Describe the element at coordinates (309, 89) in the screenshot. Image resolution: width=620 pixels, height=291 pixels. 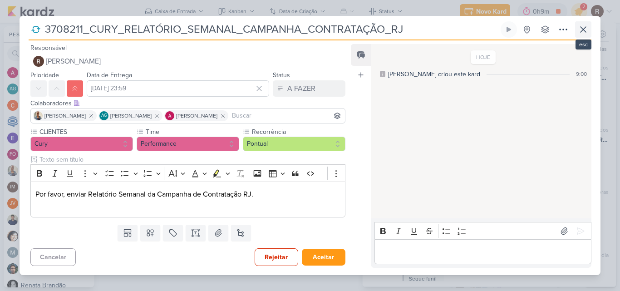
I see `button: A FAZER` at that location.